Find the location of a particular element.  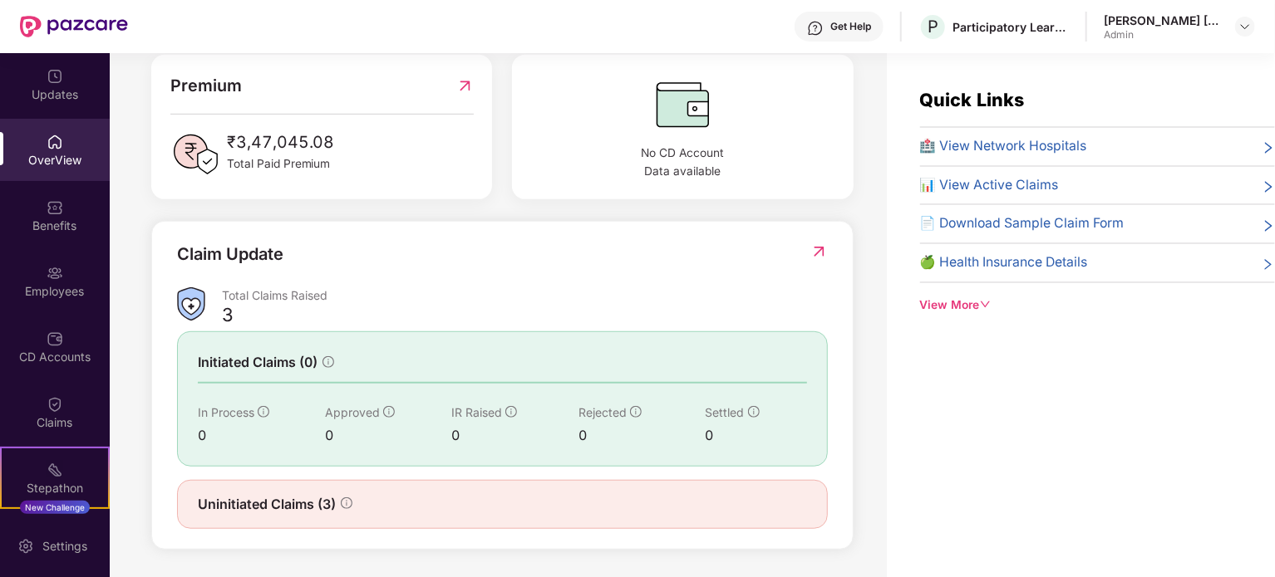

span: Settled is located at coordinates (725, 412).